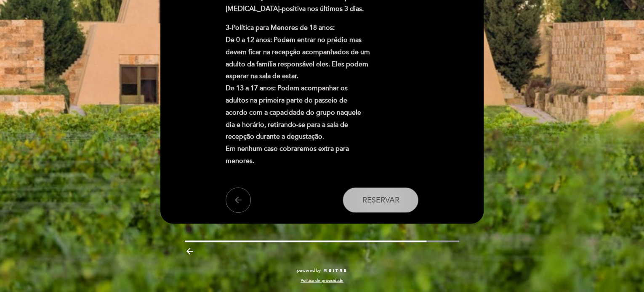 Image resolution: width=644 pixels, height=292 pixels. Describe the element at coordinates (238, 200) in the screenshot. I see `button: arrow_back` at that location.